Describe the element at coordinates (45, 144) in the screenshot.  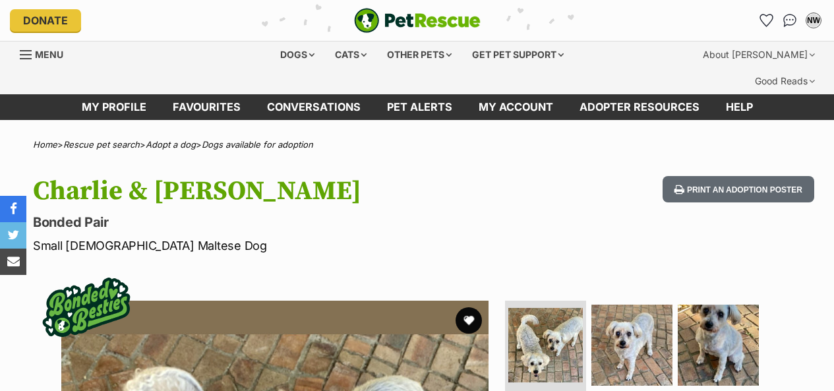
I see `a: Home` at that location.